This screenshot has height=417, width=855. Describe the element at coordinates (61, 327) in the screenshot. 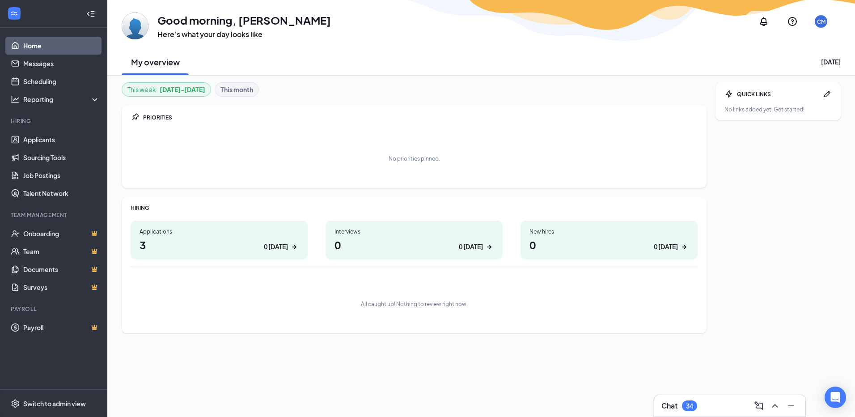

I see `a: PayrollCrown` at that location.